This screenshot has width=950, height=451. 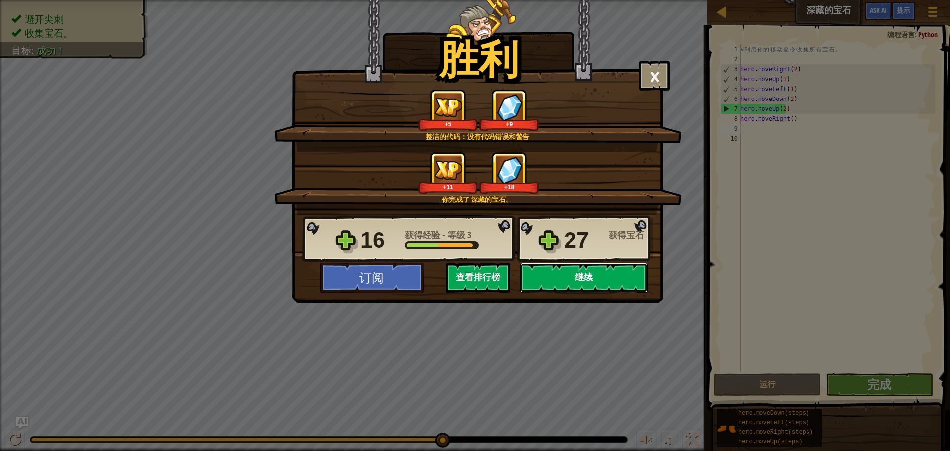 I want to click on span: 3, so click(x=469, y=234).